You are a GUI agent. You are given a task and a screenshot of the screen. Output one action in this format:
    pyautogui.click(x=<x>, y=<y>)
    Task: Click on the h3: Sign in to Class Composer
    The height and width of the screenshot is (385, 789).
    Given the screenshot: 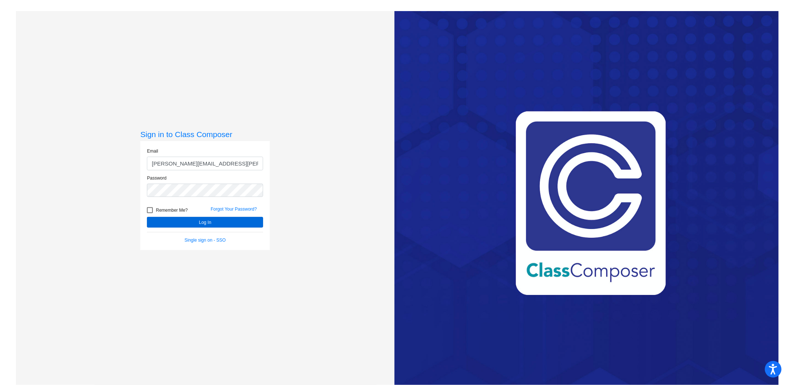 What is the action you would take?
    pyautogui.click(x=205, y=134)
    